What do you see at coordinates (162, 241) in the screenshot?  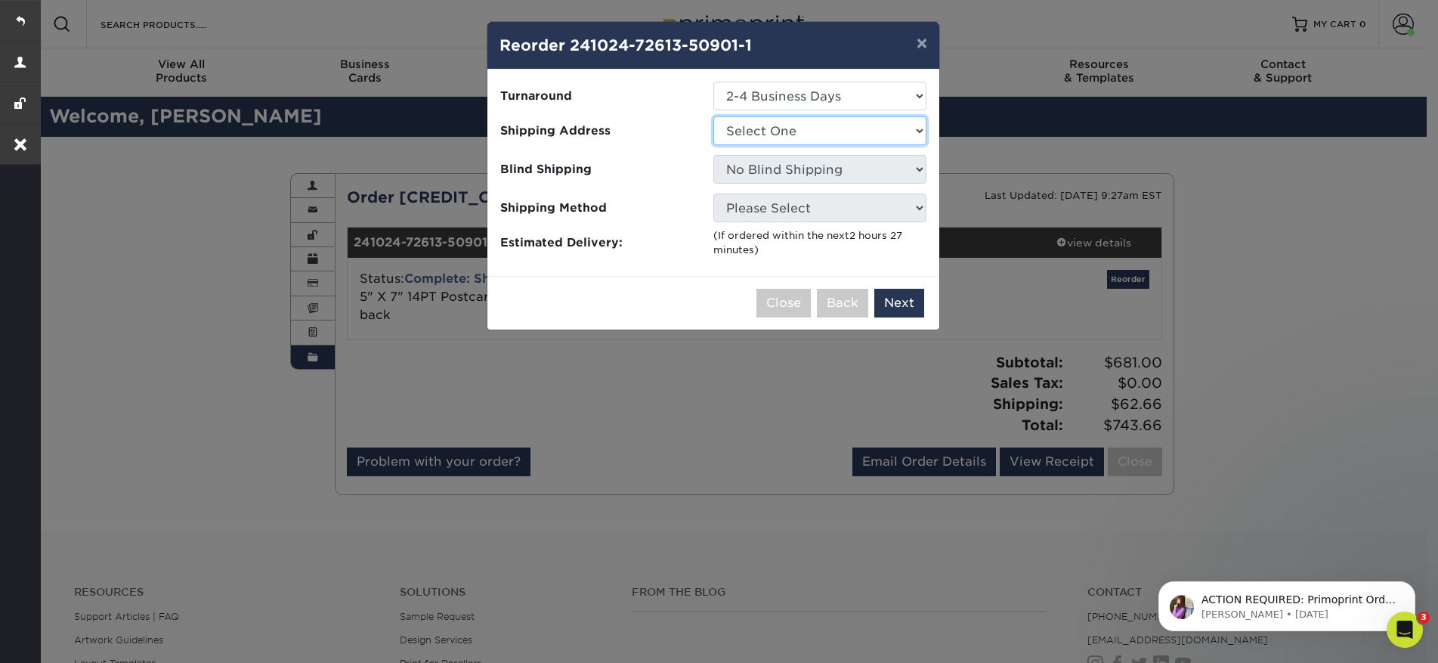 I see `span: ACTION REQUIRED: Primoprint Order 2465-55415-50901 Thank you for placing your print order with Pr...` at bounding box center [162, 241].